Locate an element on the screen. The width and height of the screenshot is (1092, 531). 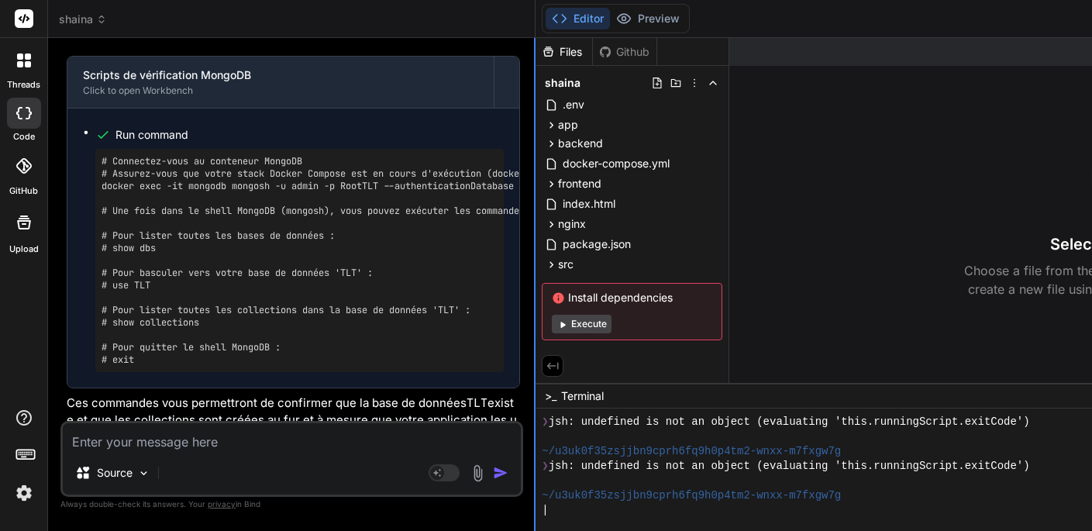
p: Source is located at coordinates (115, 473).